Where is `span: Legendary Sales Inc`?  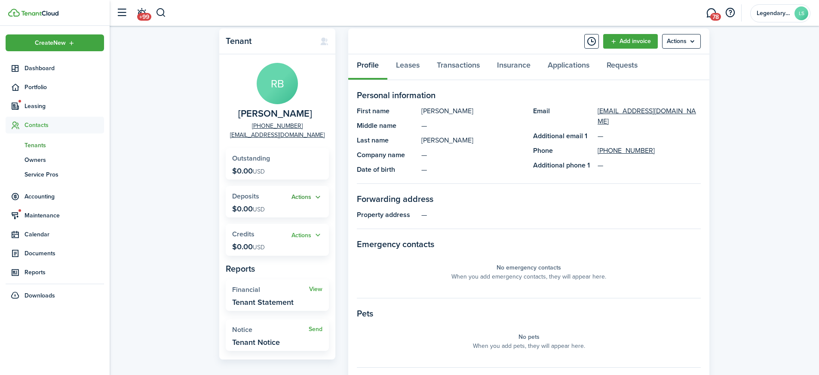
span: Legendary Sales Inc is located at coordinates (774, 13).